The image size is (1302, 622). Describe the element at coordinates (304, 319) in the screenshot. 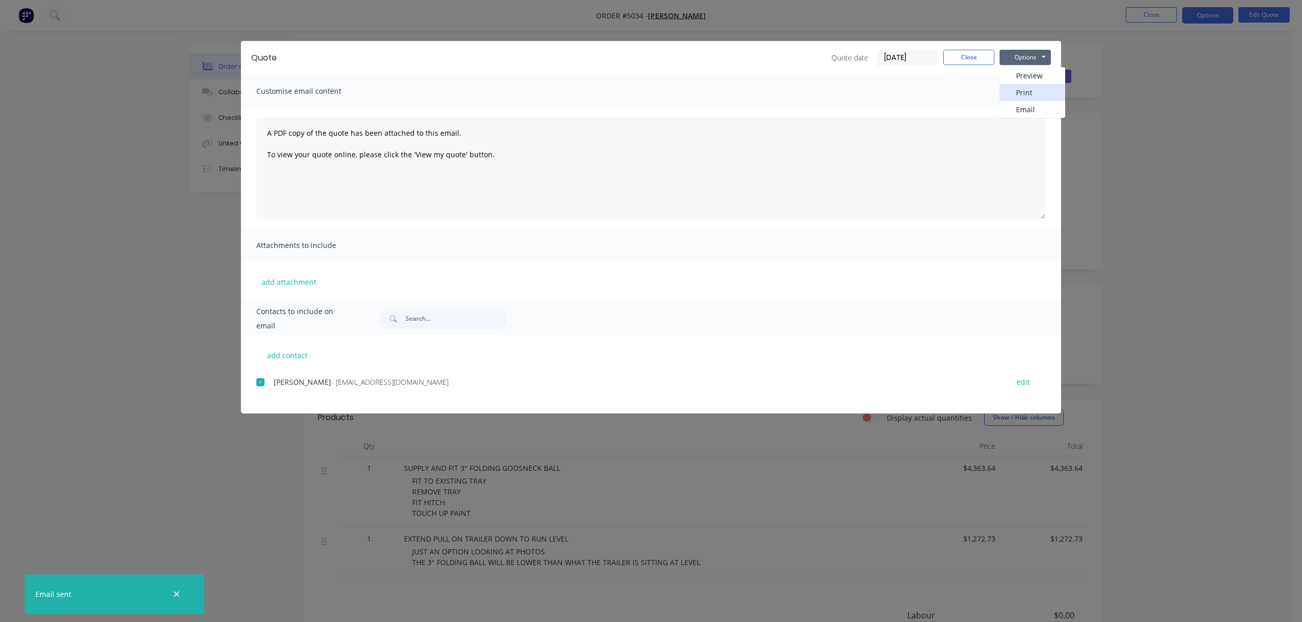

I see `span: Contacts to include on email` at that location.